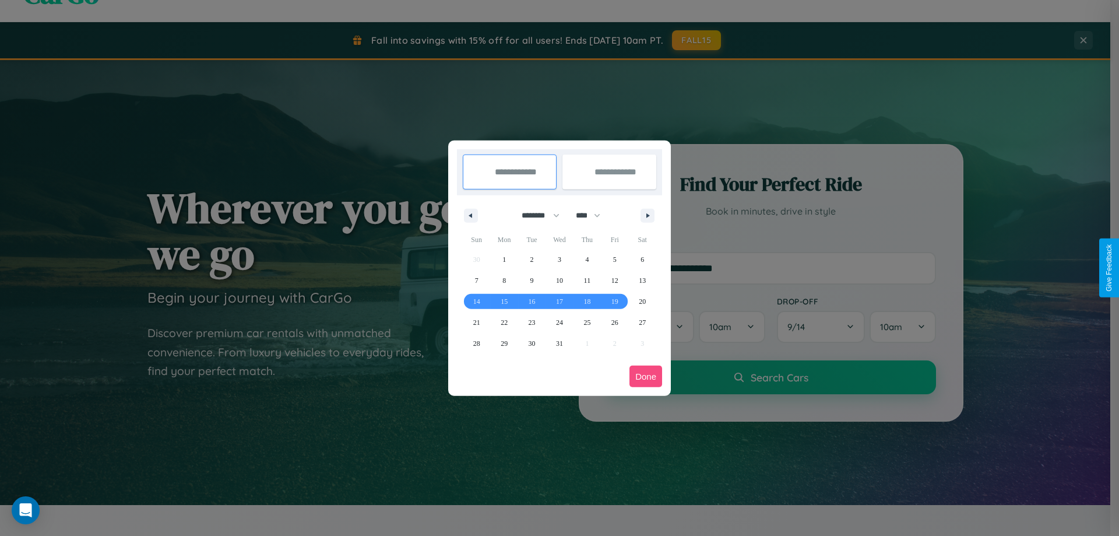 This screenshot has height=536, width=1119. Describe the element at coordinates (614, 280) in the screenshot. I see `button: 12` at that location.